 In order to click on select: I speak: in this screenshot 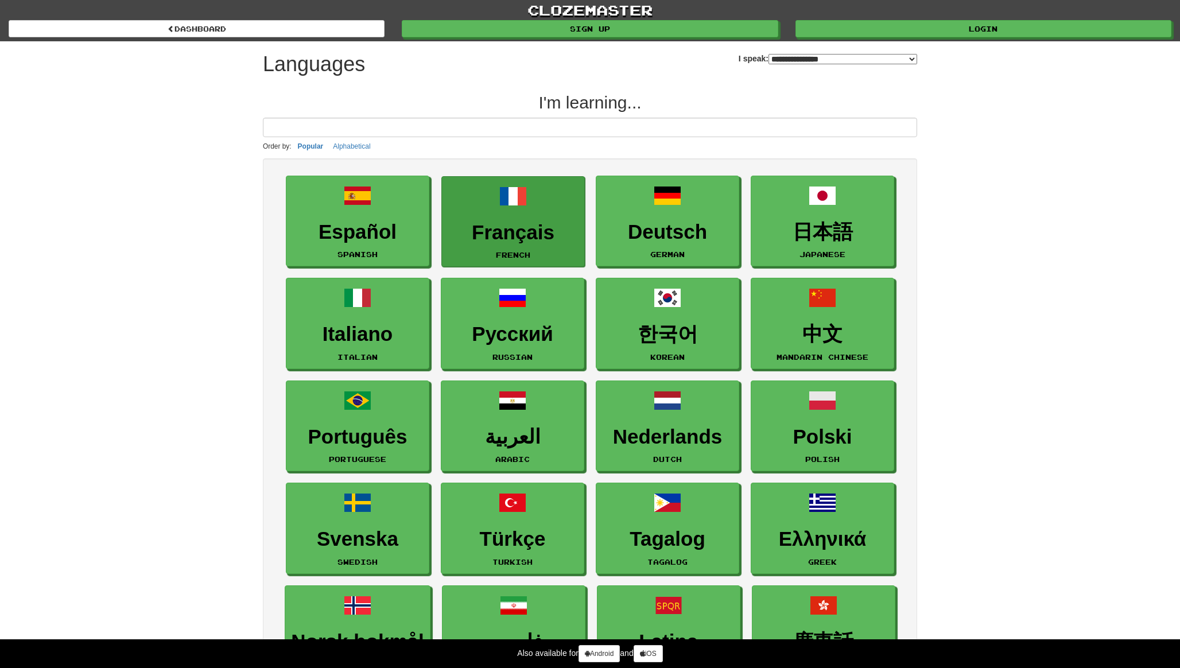, I will do `click(842, 59)`.